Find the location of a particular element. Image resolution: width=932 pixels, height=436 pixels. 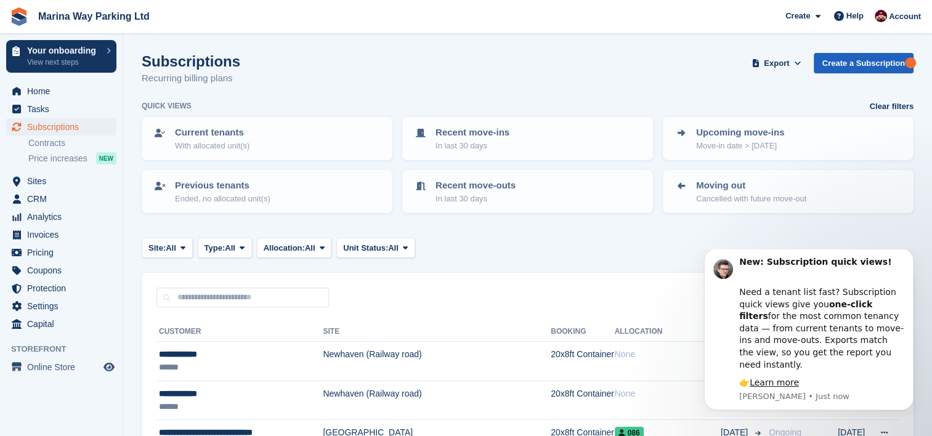

p: Current tenants is located at coordinates (212, 132).